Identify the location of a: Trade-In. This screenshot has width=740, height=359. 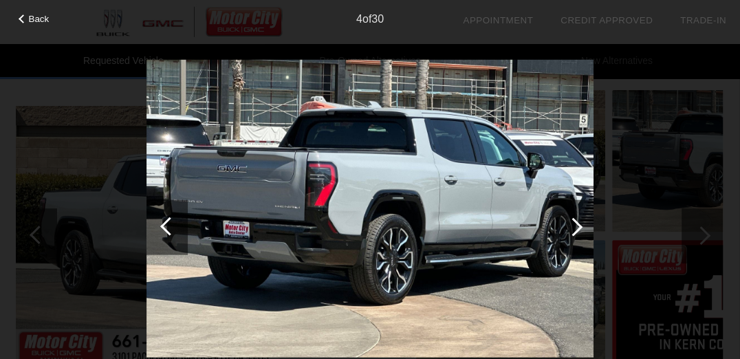
(703, 20).